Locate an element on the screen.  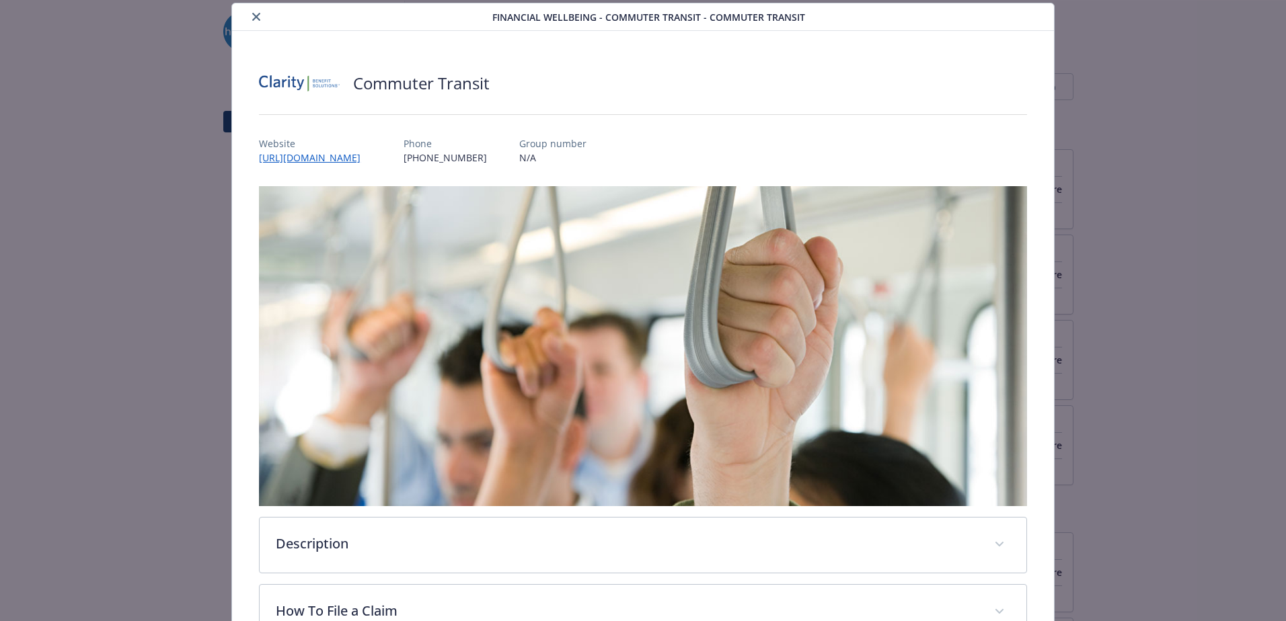
h2: Commuter Transit is located at coordinates (421, 83).